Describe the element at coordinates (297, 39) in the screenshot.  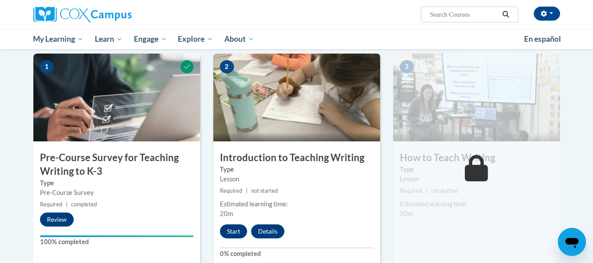
I see `div: Main menu` at that location.